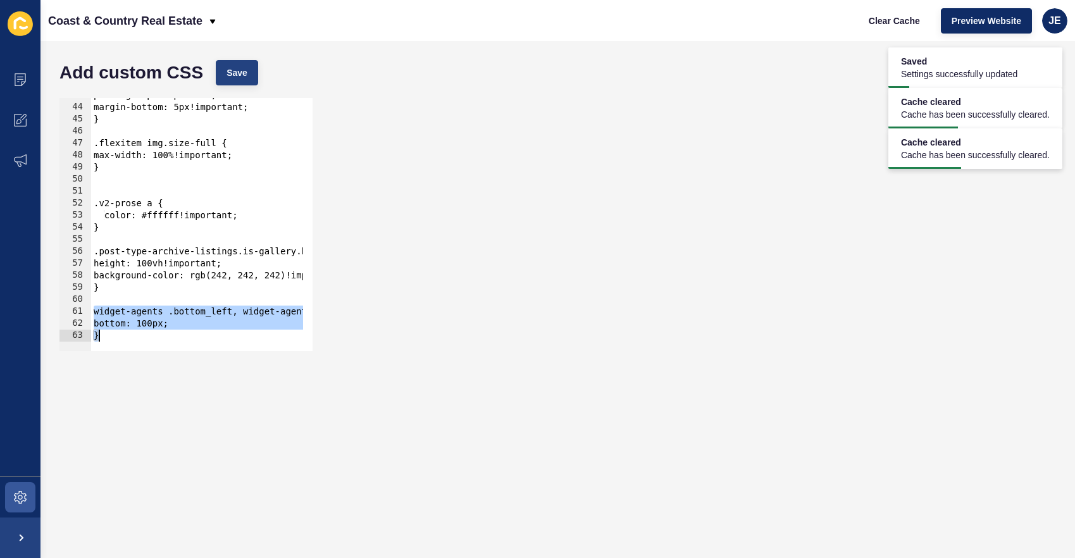 This screenshot has width=1075, height=558. I want to click on div: 55, so click(75, 239).